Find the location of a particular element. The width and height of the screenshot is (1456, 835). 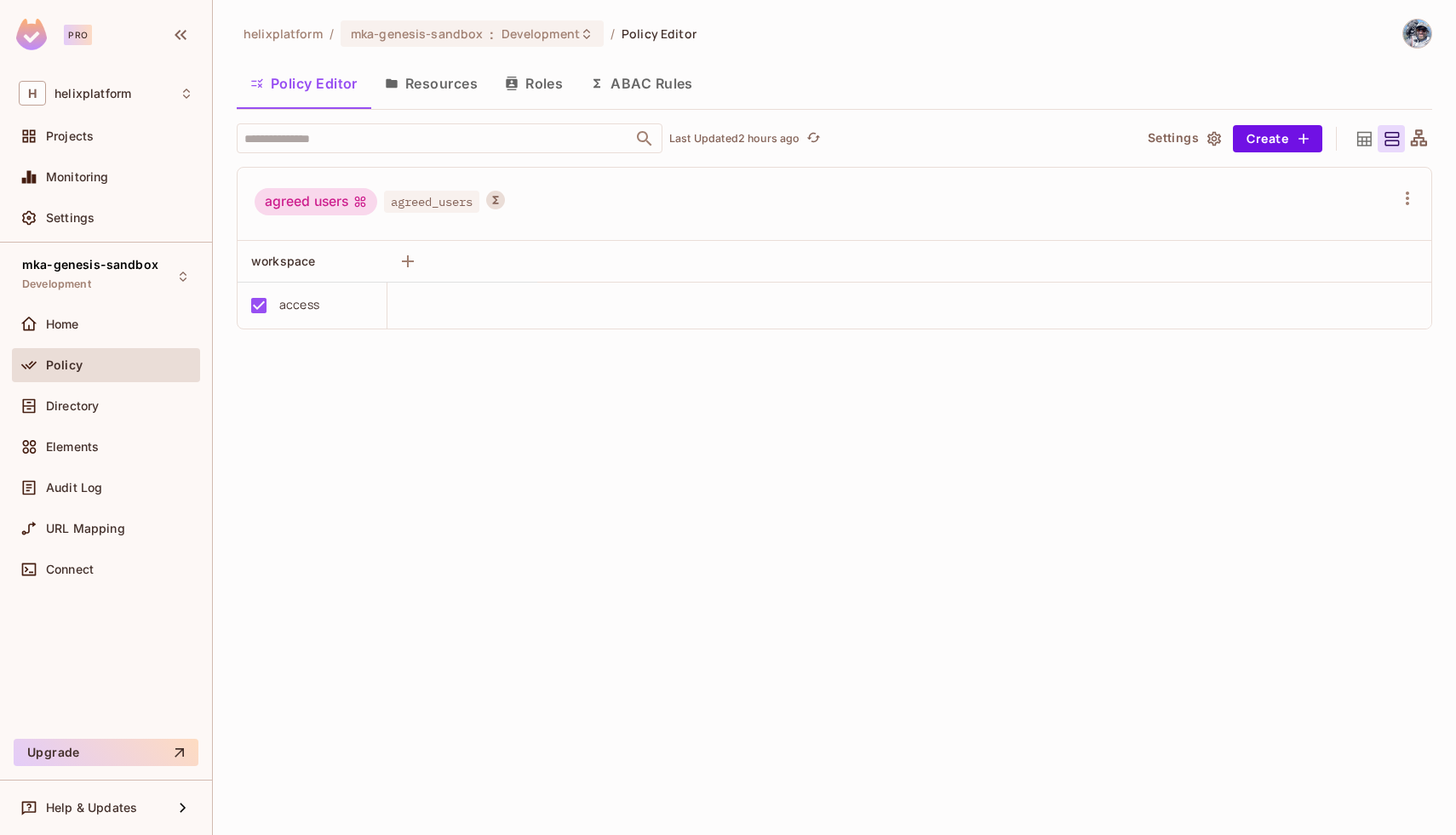

button: Roles is located at coordinates (534, 84).